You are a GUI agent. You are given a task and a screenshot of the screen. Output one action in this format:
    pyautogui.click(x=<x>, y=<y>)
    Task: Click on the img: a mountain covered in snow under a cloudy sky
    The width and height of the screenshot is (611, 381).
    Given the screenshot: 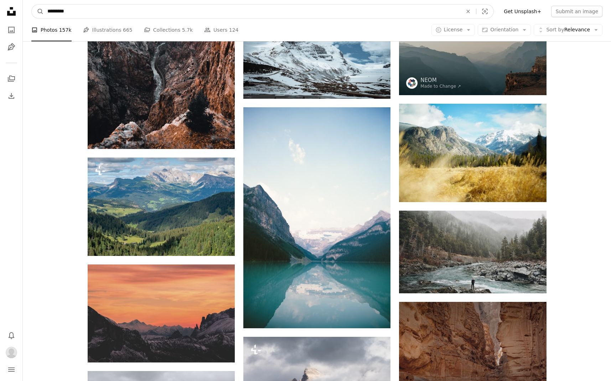 What is the action you would take?
    pyautogui.click(x=317, y=50)
    